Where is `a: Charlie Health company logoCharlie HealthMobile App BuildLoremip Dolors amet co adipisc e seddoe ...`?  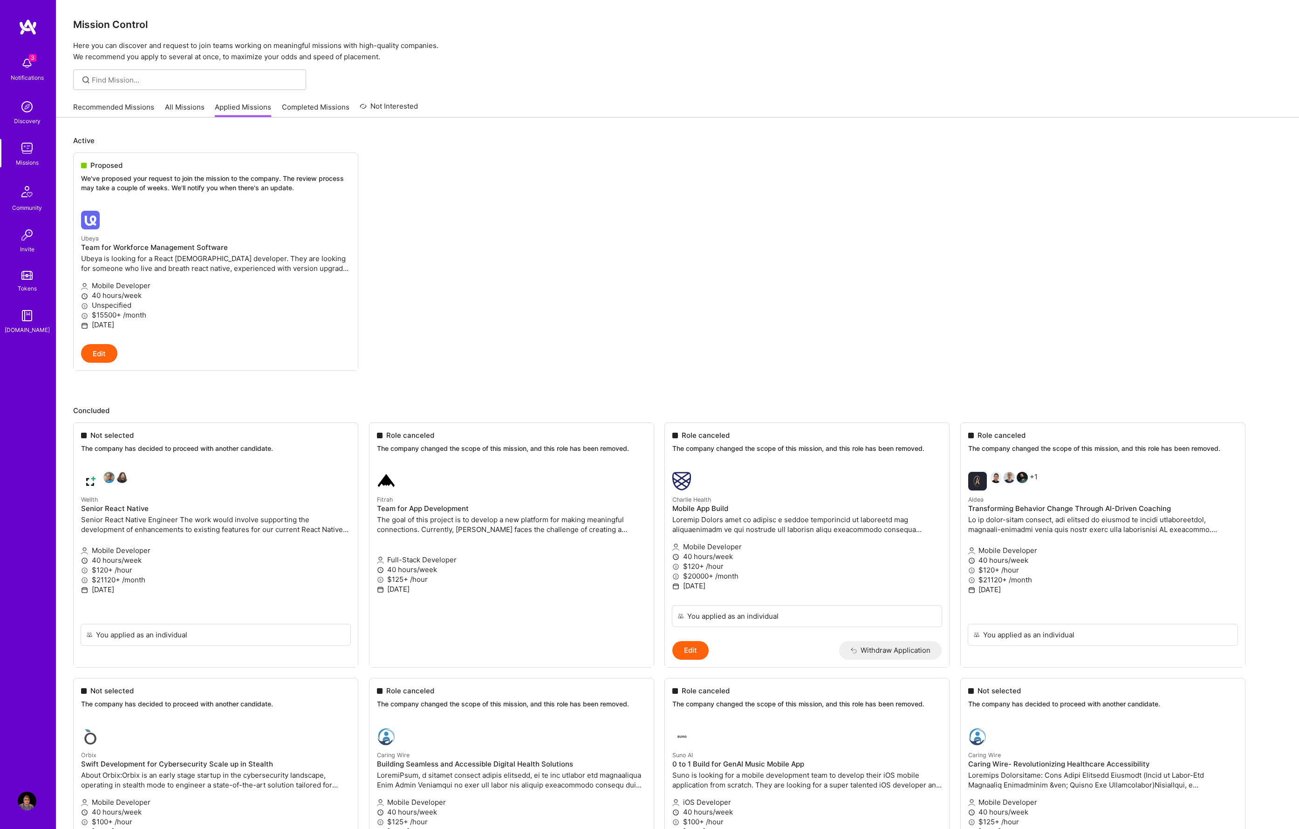
a: Charlie Health company logoCharlie HealthMobile App BuildLoremip Dolors amet co adipisc e seddoe ... is located at coordinates (807, 535).